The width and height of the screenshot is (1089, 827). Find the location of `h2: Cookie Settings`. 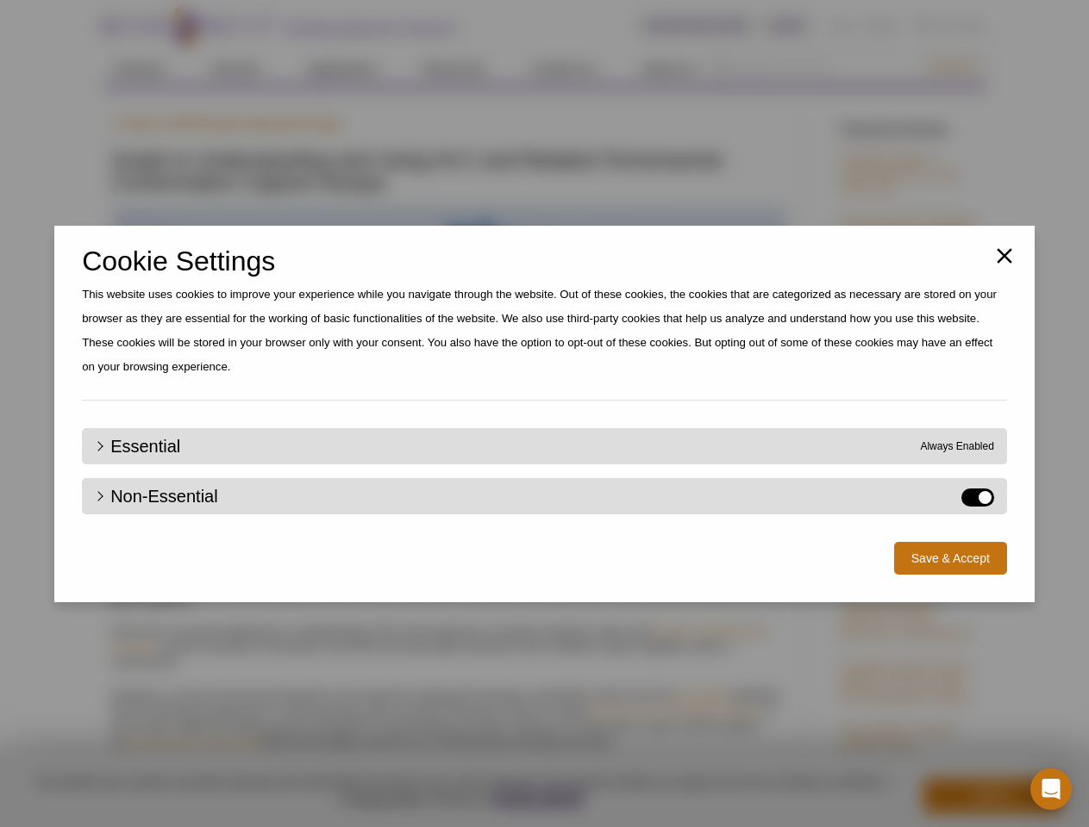

h2: Cookie Settings is located at coordinates (544, 261).